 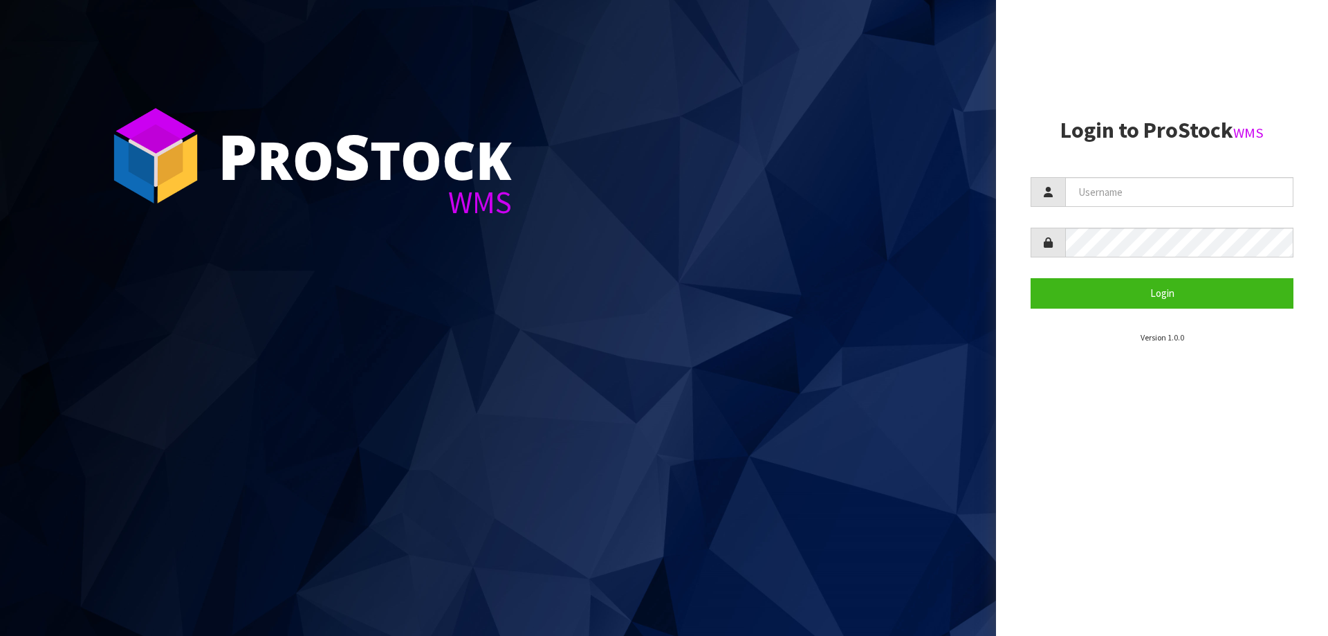 I want to click on img: ProStock Cube, so click(x=156, y=156).